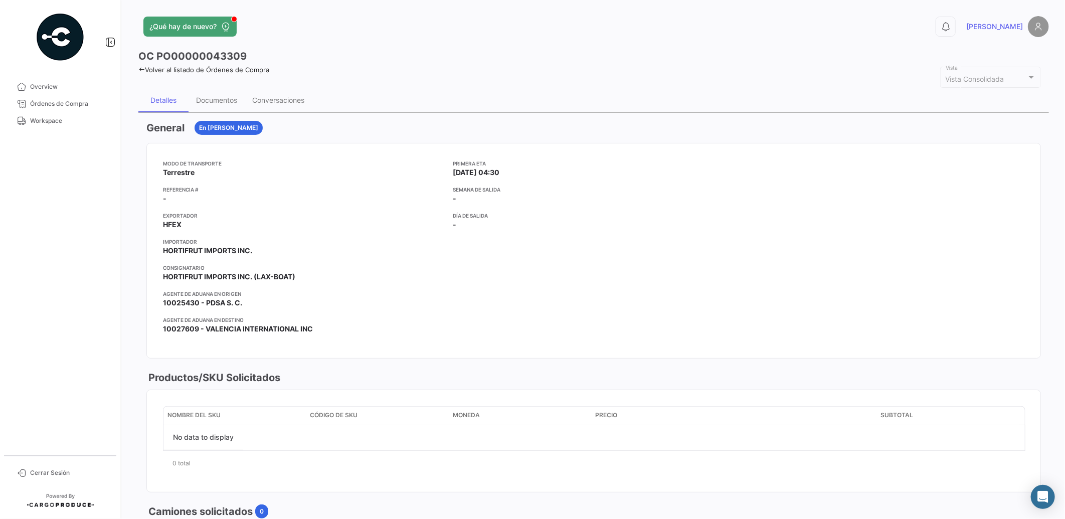 This screenshot has height=519, width=1065. Describe the element at coordinates (60, 87) in the screenshot. I see `a: Overview` at that location.